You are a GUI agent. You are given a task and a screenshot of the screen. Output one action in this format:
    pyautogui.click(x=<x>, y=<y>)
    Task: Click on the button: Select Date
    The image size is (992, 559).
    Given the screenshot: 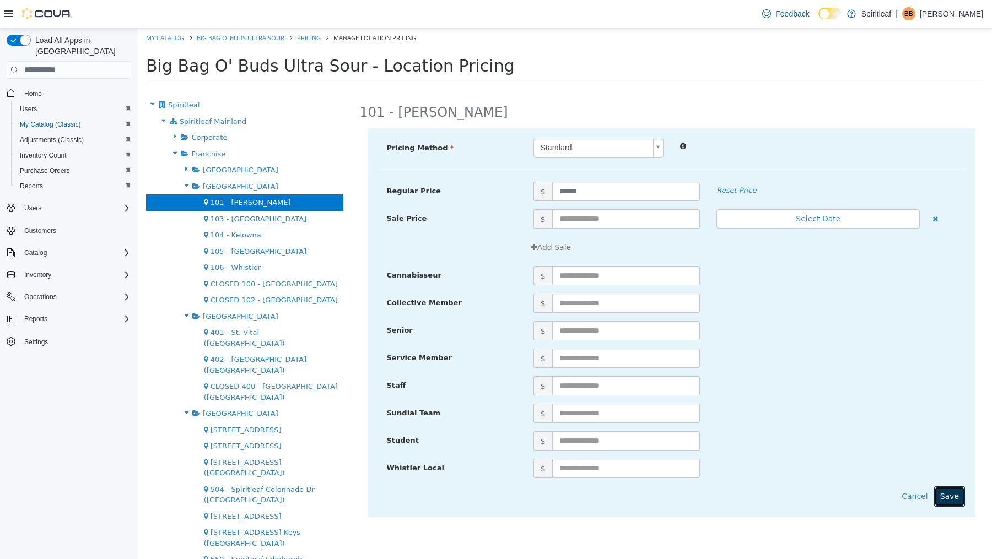 What is the action you would take?
    pyautogui.click(x=680, y=191)
    